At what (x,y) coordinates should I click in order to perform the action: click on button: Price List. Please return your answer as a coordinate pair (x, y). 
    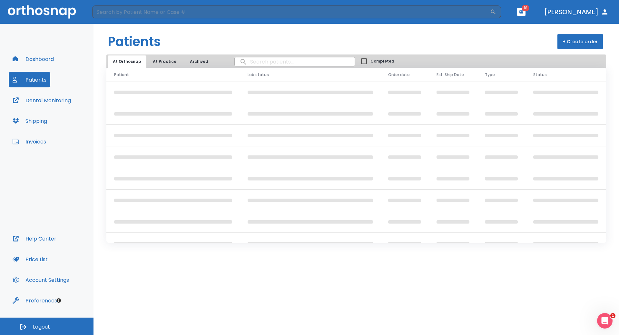
    Looking at the image, I should click on (30, 259).